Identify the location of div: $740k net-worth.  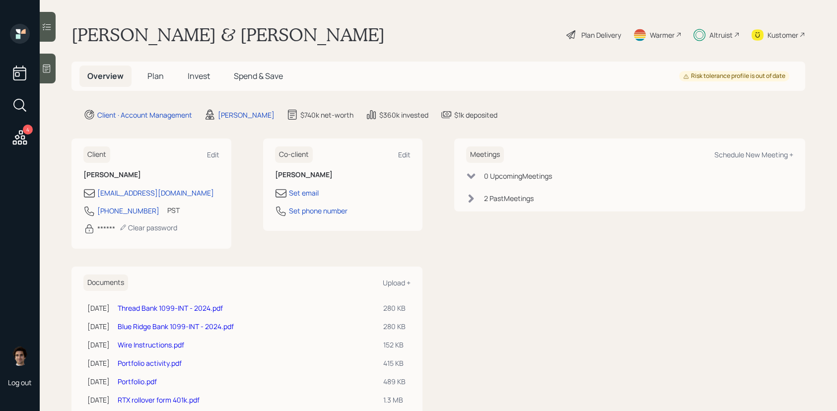
(327, 115).